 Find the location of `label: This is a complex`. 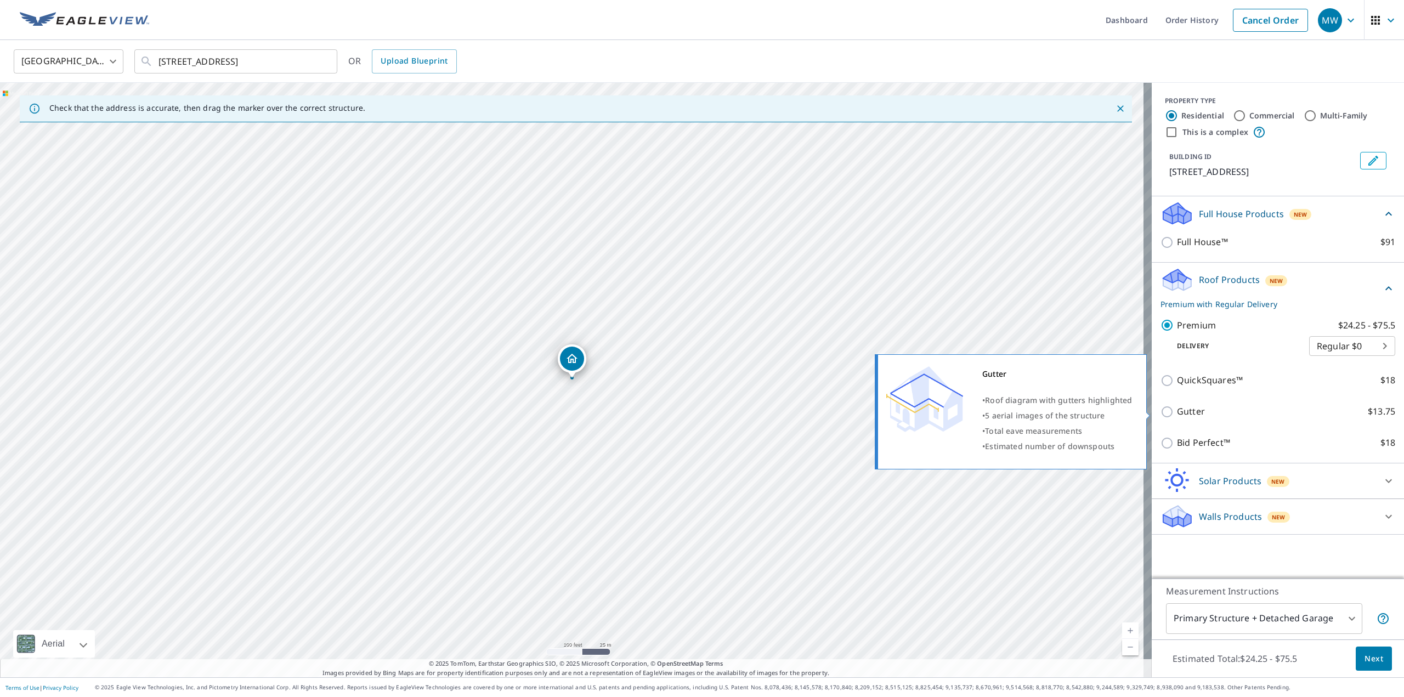

label: This is a complex is located at coordinates (1215, 132).